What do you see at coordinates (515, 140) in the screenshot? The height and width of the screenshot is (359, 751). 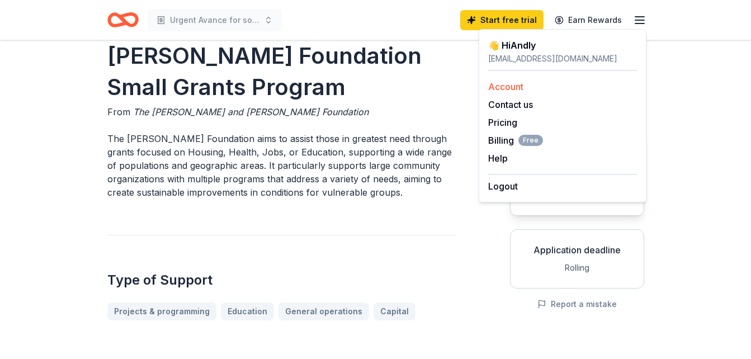 I see `span: Billing` at bounding box center [515, 140].